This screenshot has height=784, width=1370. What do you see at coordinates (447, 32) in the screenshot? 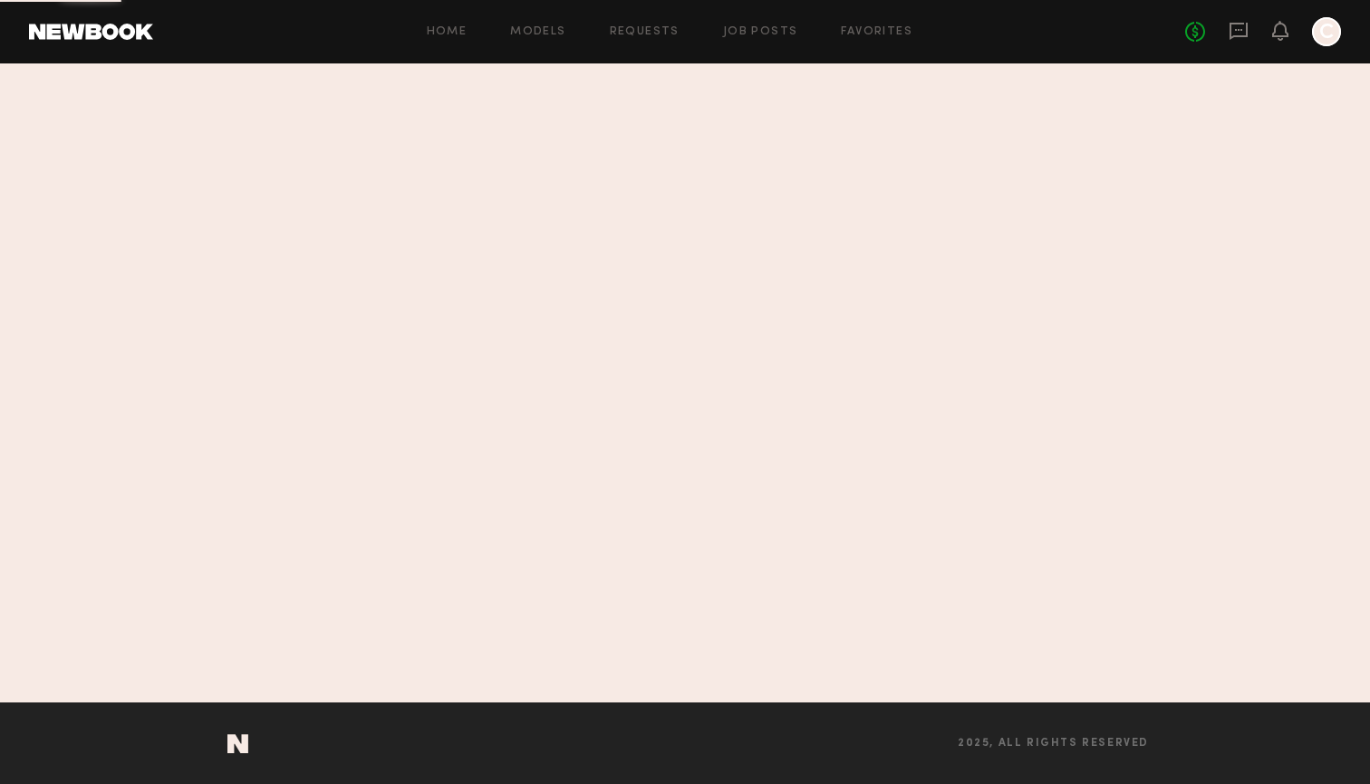
I see `a: Home` at bounding box center [447, 32].